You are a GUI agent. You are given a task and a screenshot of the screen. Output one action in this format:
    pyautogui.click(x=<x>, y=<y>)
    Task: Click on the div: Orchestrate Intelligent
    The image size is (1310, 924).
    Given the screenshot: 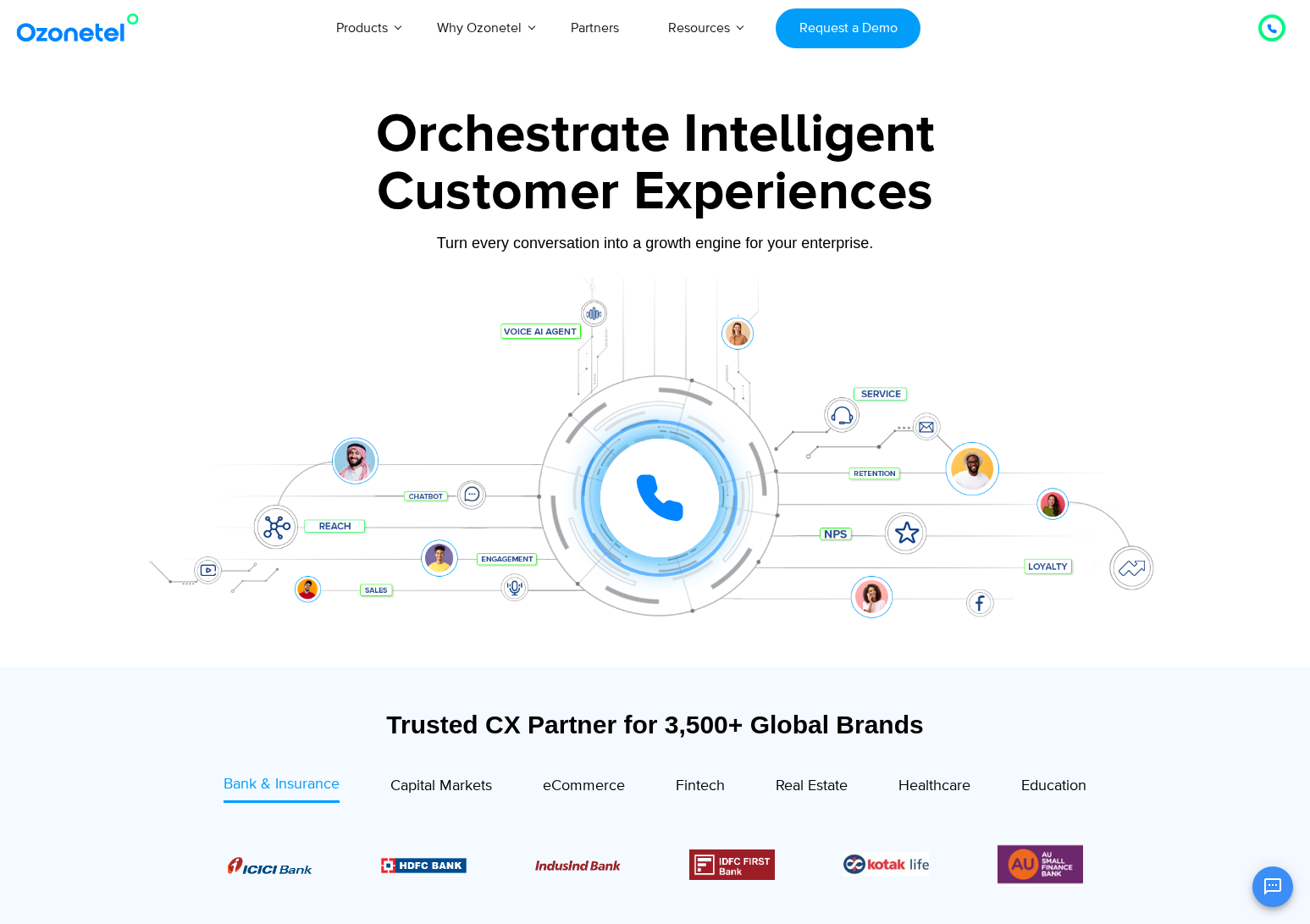 What is the action you would take?
    pyautogui.click(x=655, y=135)
    